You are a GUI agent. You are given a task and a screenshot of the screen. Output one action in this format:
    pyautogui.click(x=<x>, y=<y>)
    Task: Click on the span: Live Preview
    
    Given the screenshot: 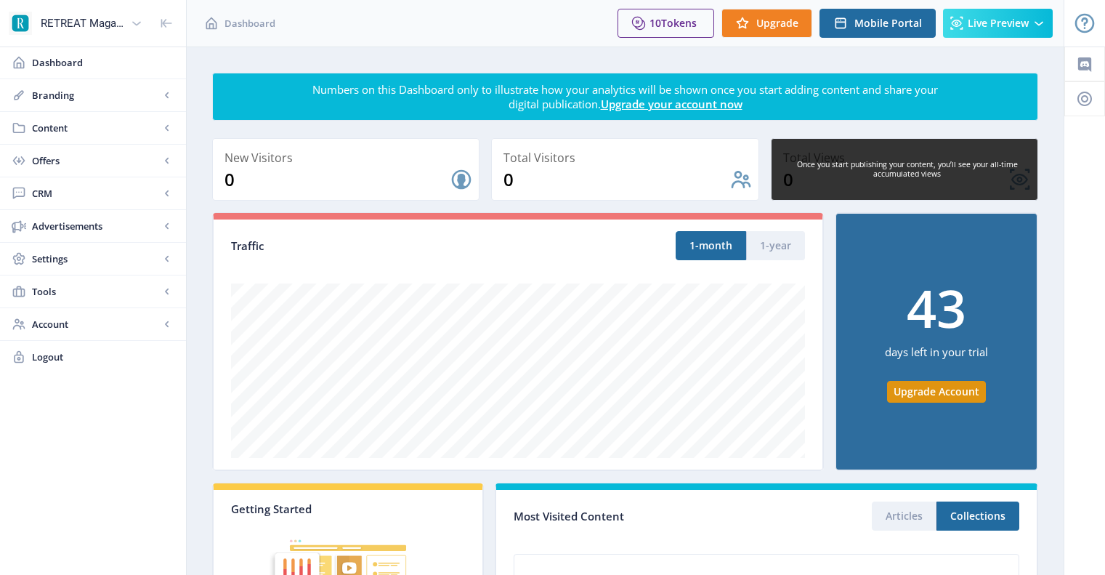 What is the action you would take?
    pyautogui.click(x=998, y=23)
    